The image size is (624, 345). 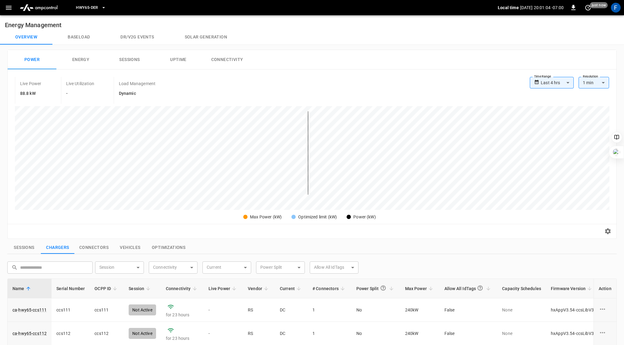 What do you see at coordinates (140, 288) in the screenshot?
I see `span: Session` at bounding box center [140, 288].